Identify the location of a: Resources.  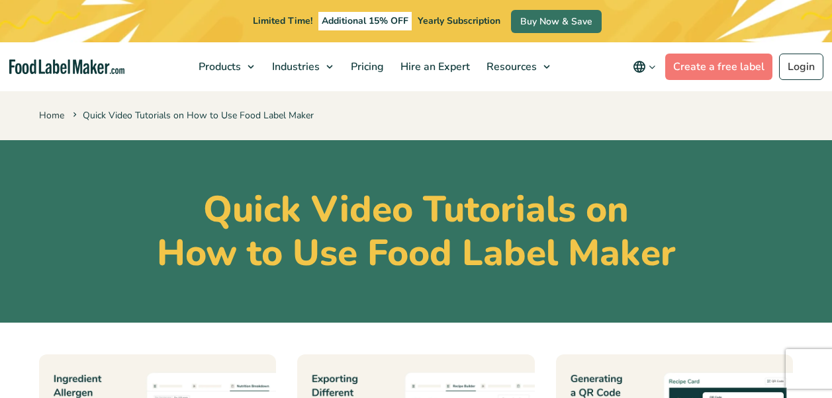
(518, 67).